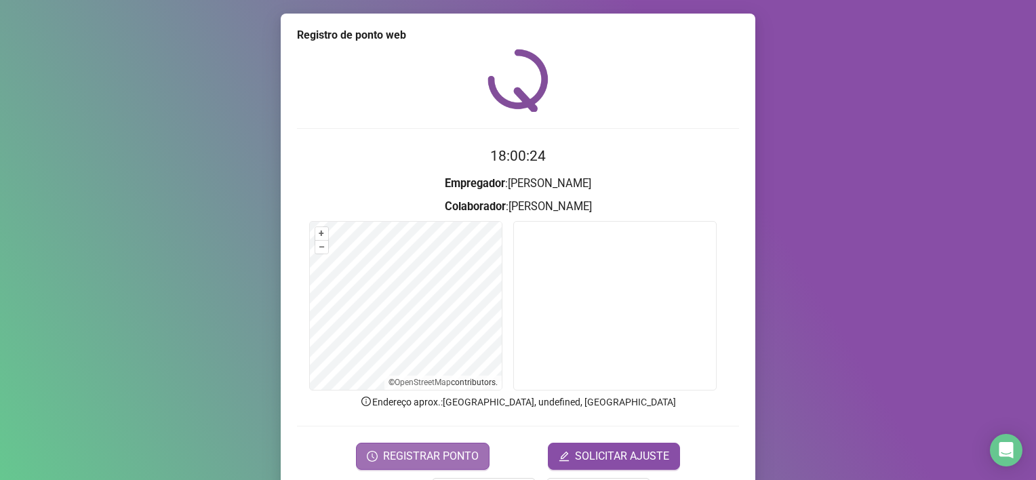 The width and height of the screenshot is (1036, 480). I want to click on span: REGISTRAR PONTO, so click(430, 456).